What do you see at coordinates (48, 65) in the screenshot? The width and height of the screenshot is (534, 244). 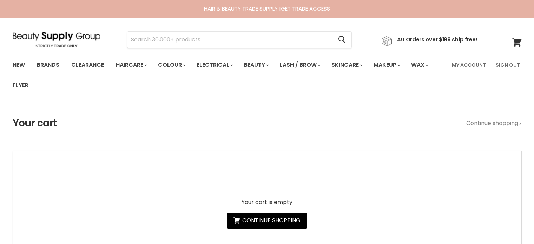 I see `a: Brands` at bounding box center [48, 65].